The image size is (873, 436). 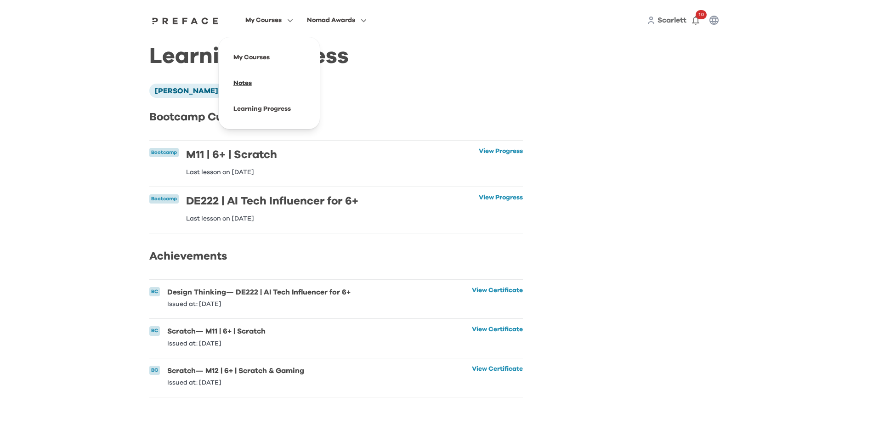 What do you see at coordinates (337, 20) in the screenshot?
I see `button: Nomad Awards` at bounding box center [337, 20].